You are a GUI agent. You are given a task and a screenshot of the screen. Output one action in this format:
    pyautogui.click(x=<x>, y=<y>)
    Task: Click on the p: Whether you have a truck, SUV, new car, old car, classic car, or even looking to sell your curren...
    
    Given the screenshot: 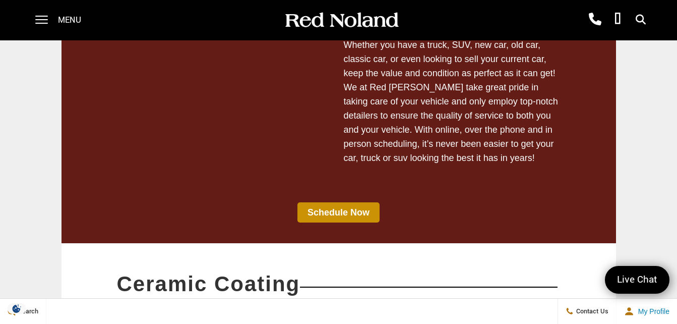 What is the action you would take?
    pyautogui.click(x=452, y=101)
    